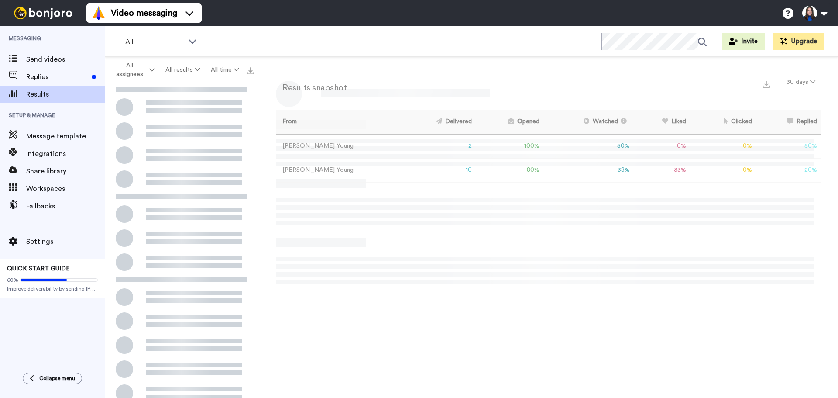 This screenshot has height=398, width=838. What do you see at coordinates (65, 241) in the screenshot?
I see `span: Settings` at bounding box center [65, 241].